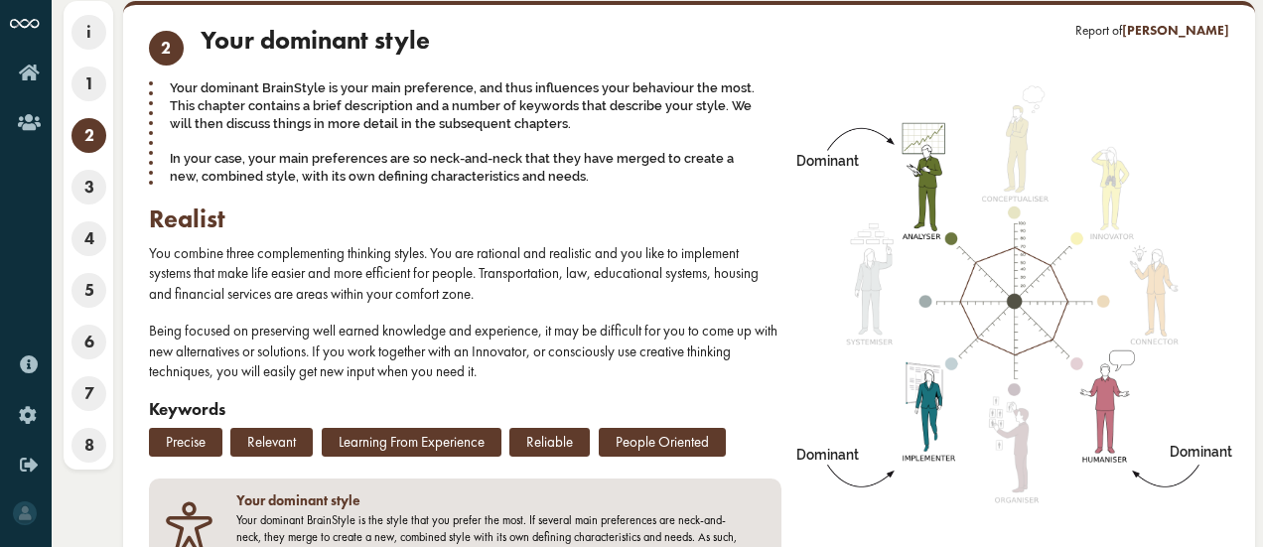  What do you see at coordinates (488, 501) in the screenshot?
I see `h3: Your dominant style` at bounding box center [488, 501].